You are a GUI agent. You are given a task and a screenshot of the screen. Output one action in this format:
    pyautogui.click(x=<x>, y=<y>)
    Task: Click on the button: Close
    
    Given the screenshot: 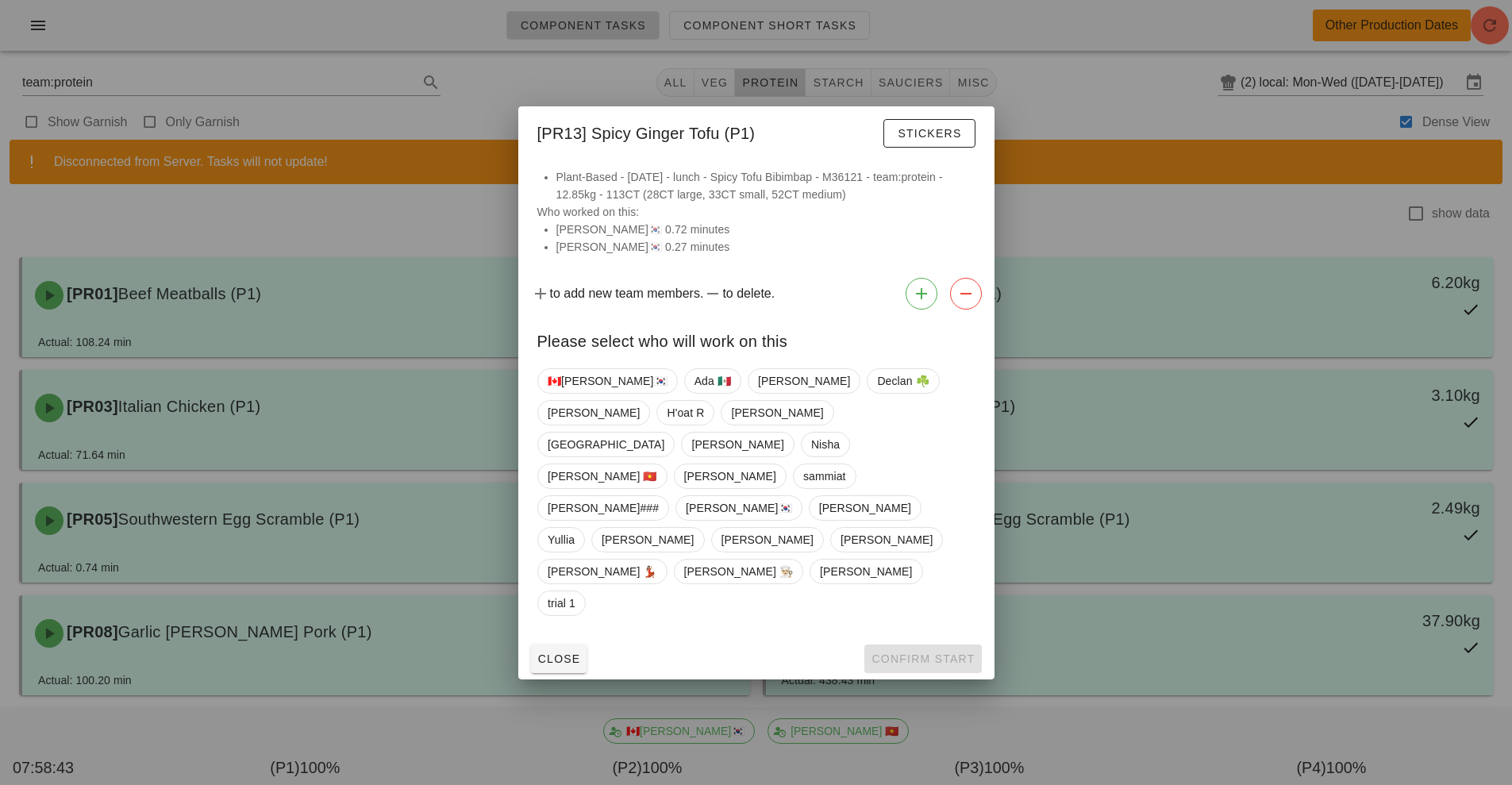 What is the action you would take?
    pyautogui.click(x=558, y=659)
    